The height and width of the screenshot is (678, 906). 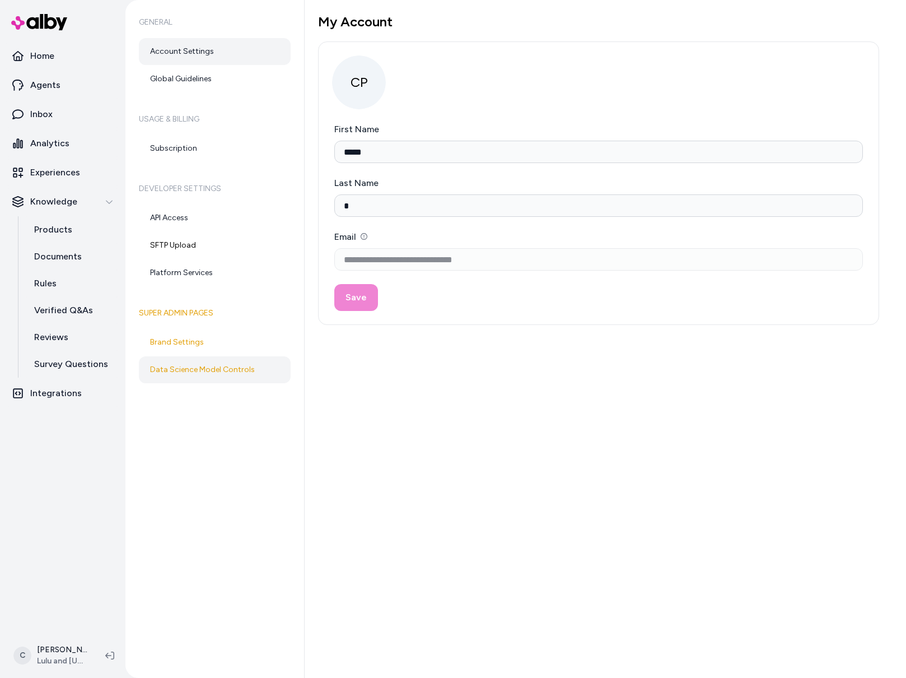 I want to click on h1: My Account, so click(x=599, y=22).